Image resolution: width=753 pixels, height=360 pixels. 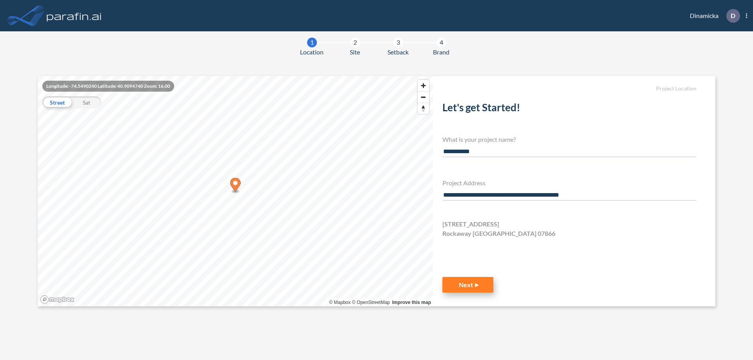 What do you see at coordinates (713, 16) in the screenshot?
I see `div: Dinamicka` at bounding box center [713, 16].